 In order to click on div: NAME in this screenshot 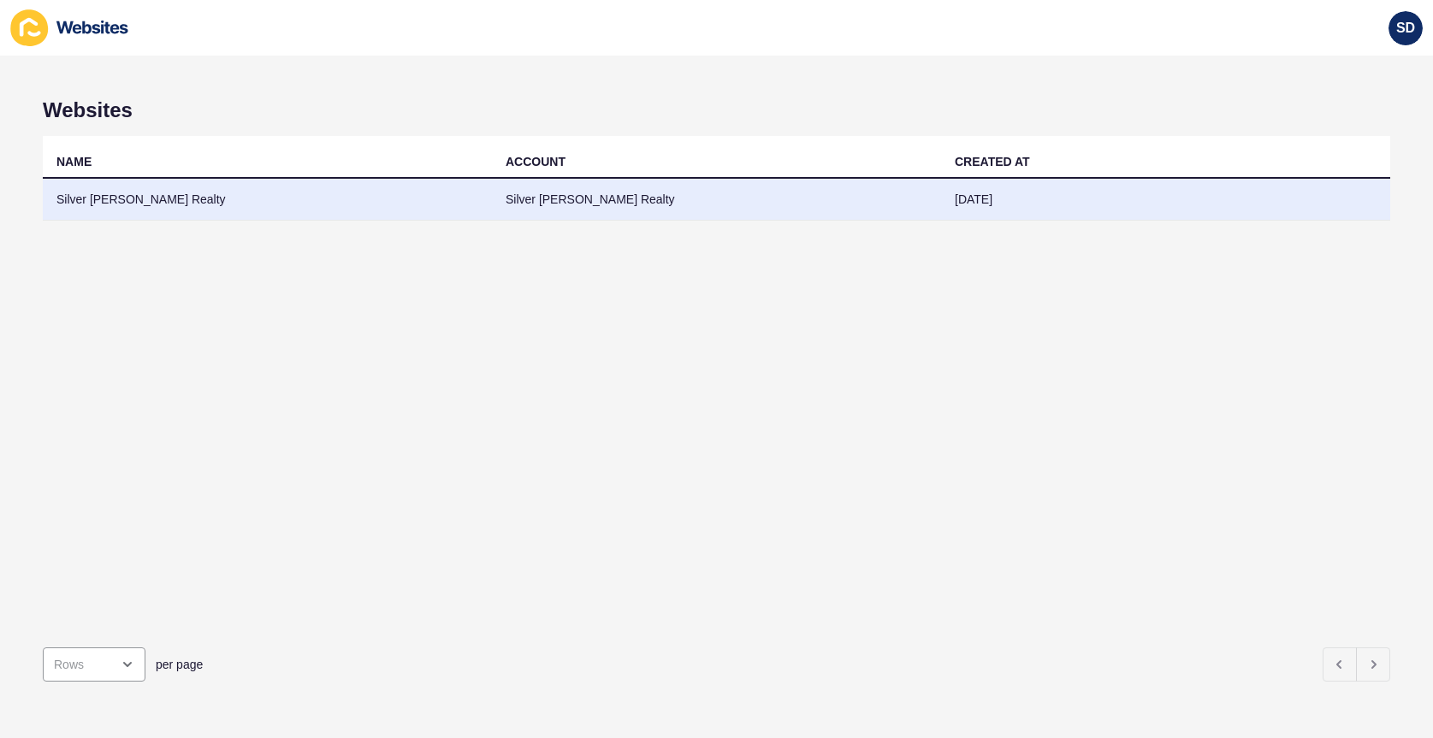, I will do `click(74, 162)`.